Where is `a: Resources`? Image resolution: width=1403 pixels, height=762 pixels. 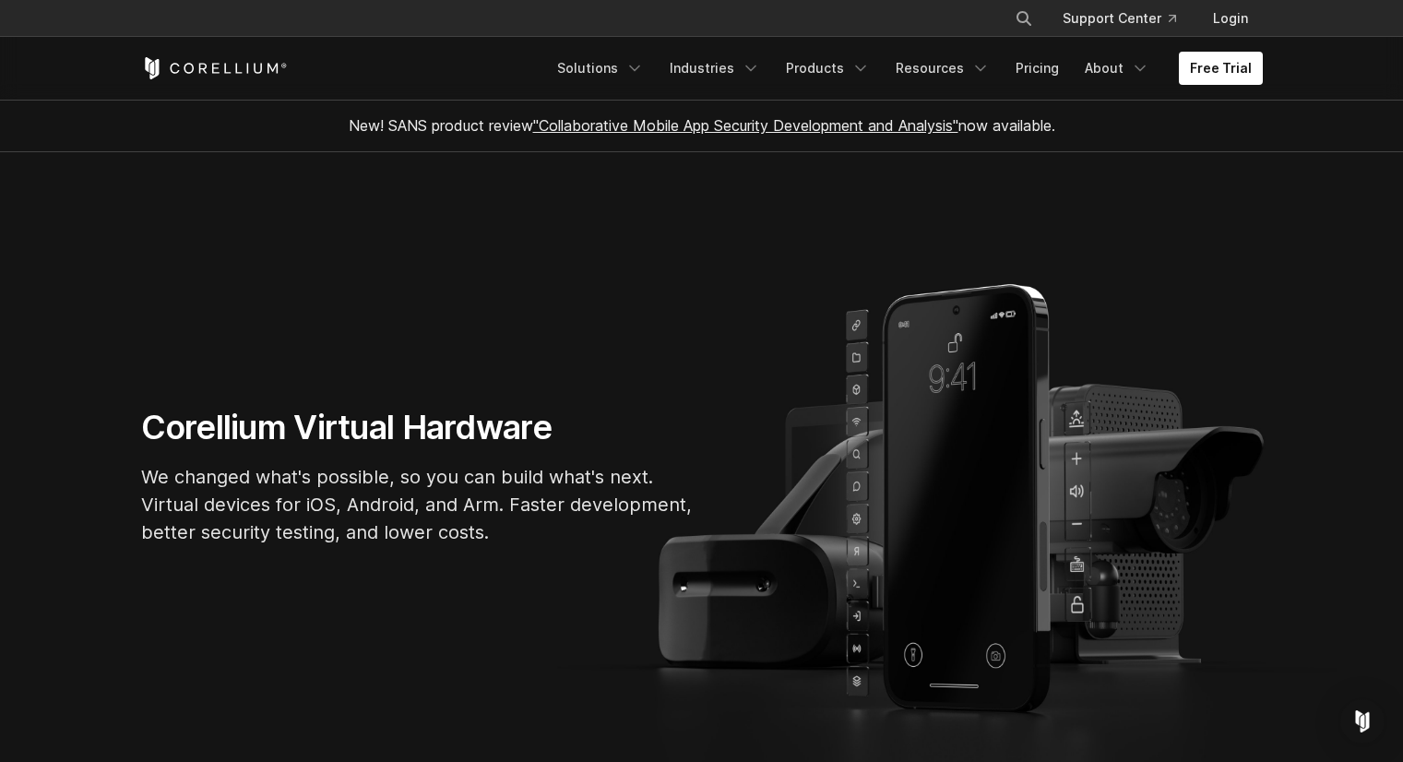
a: Resources is located at coordinates (943, 68).